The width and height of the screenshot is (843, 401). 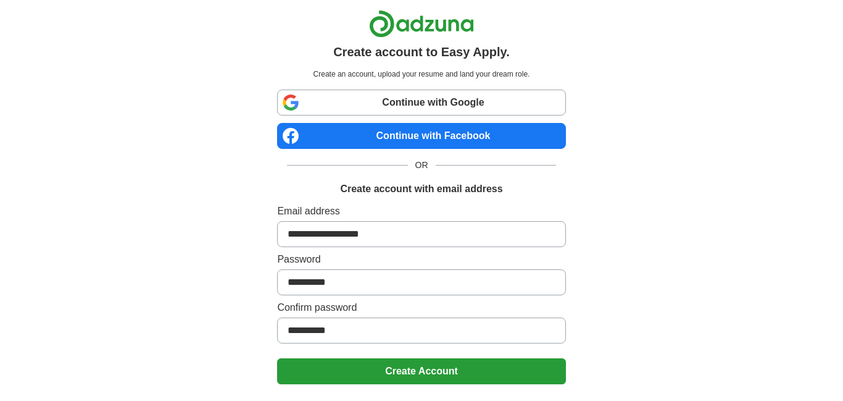 I want to click on label: Confirm password, so click(x=421, y=307).